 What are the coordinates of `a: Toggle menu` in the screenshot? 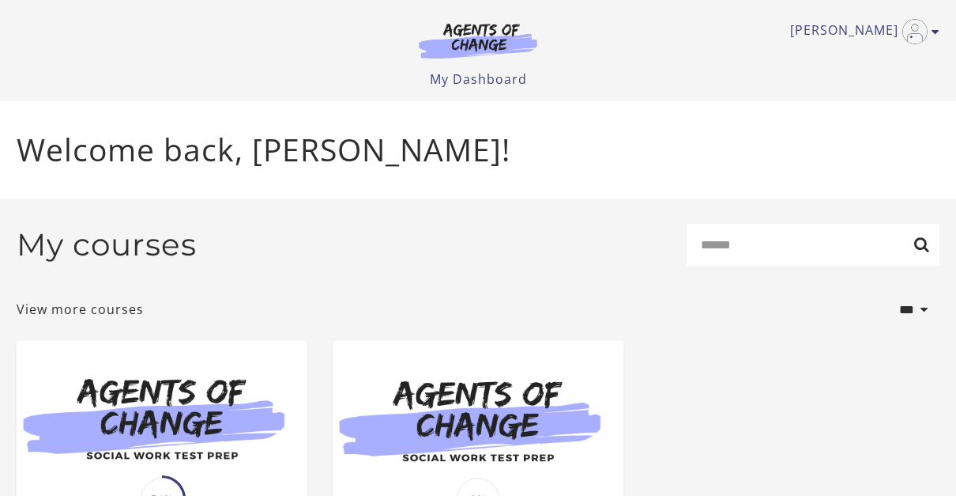 It's located at (861, 32).